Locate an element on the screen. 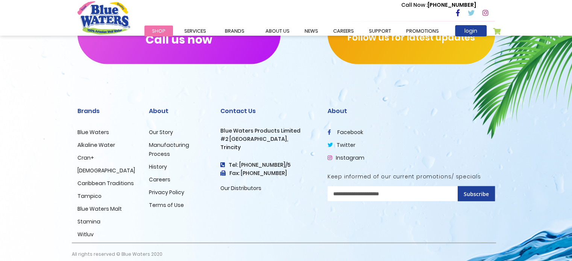 The image size is (572, 261). a: careers is located at coordinates (343, 31).